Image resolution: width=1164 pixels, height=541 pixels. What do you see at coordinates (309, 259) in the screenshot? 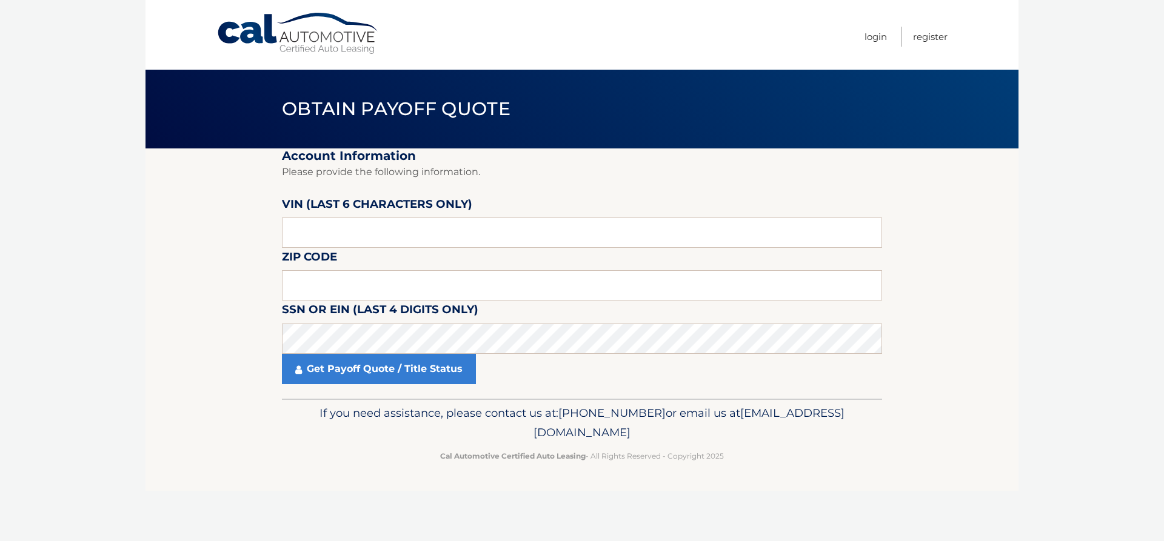
I see `label: Zip Code` at bounding box center [309, 259].